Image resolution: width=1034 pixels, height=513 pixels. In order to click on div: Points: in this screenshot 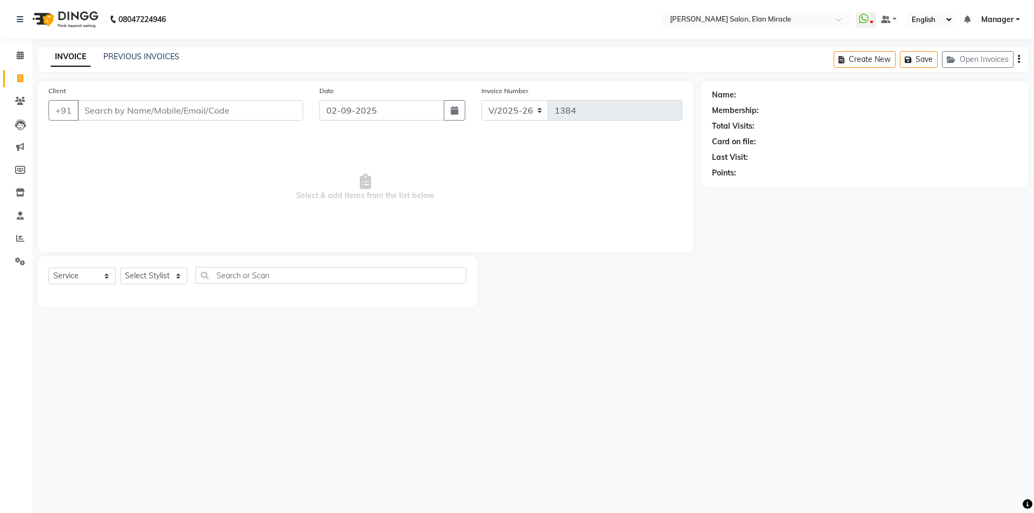, I will do `click(724, 173)`.